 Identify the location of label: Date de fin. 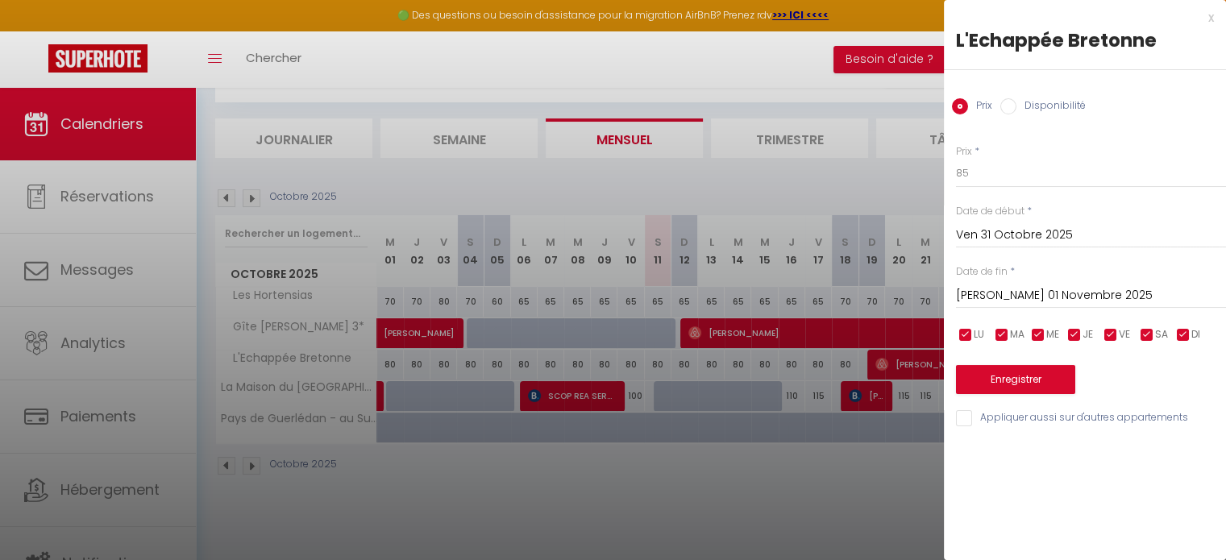
(982, 272).